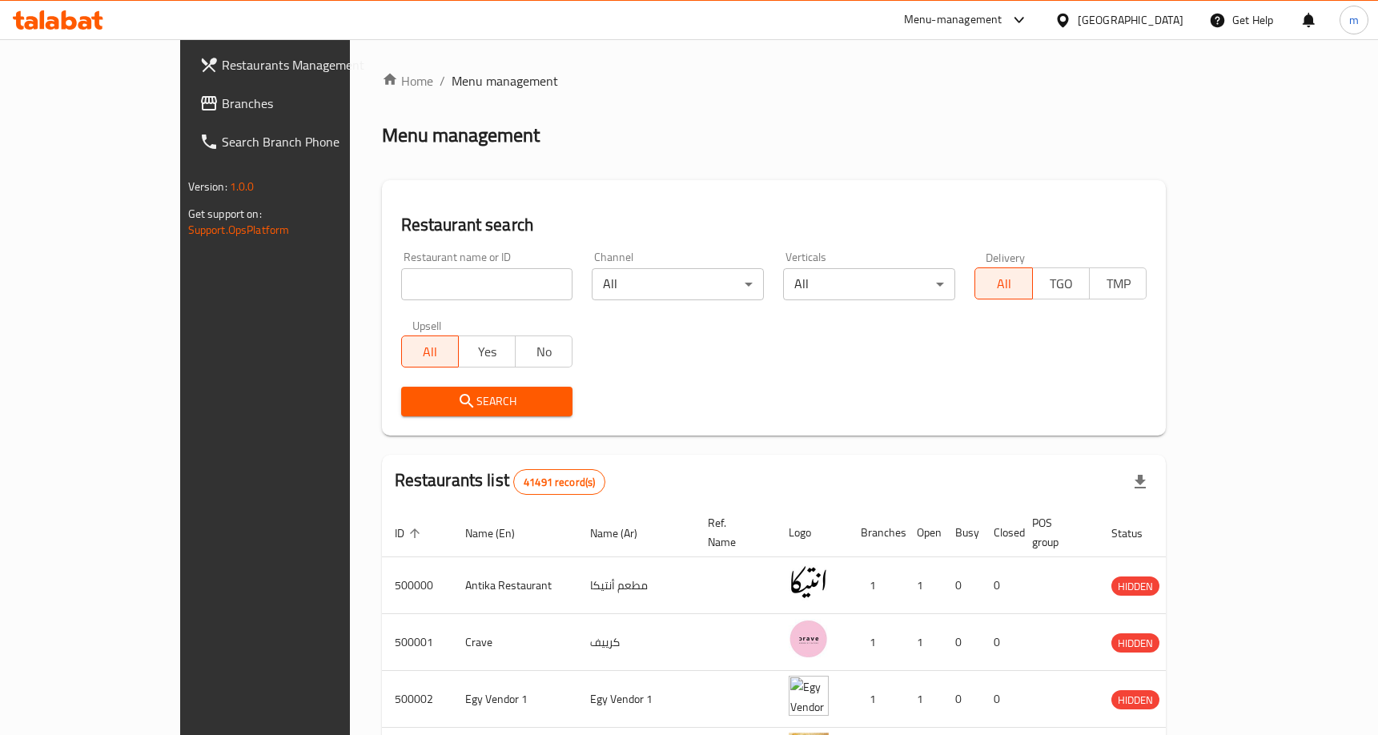  What do you see at coordinates (809, 696) in the screenshot?
I see `img: Egy Vendor 1` at bounding box center [809, 696].